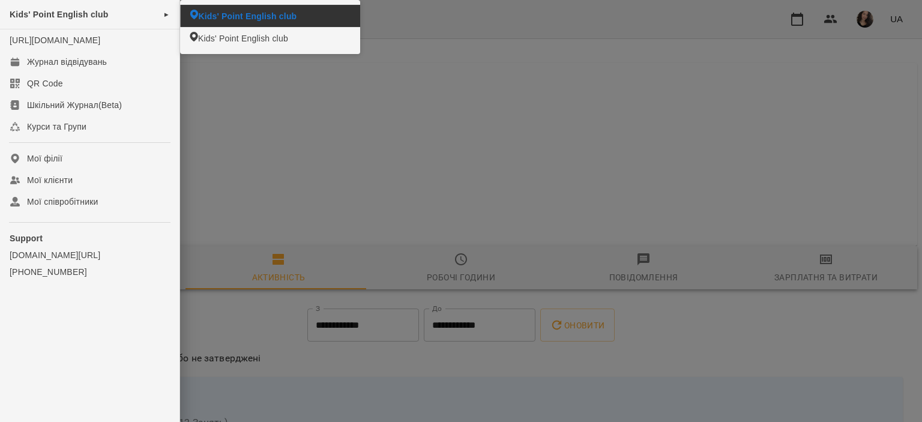  Describe the element at coordinates (56, 127) in the screenshot. I see `div: Курси та Групи` at that location.